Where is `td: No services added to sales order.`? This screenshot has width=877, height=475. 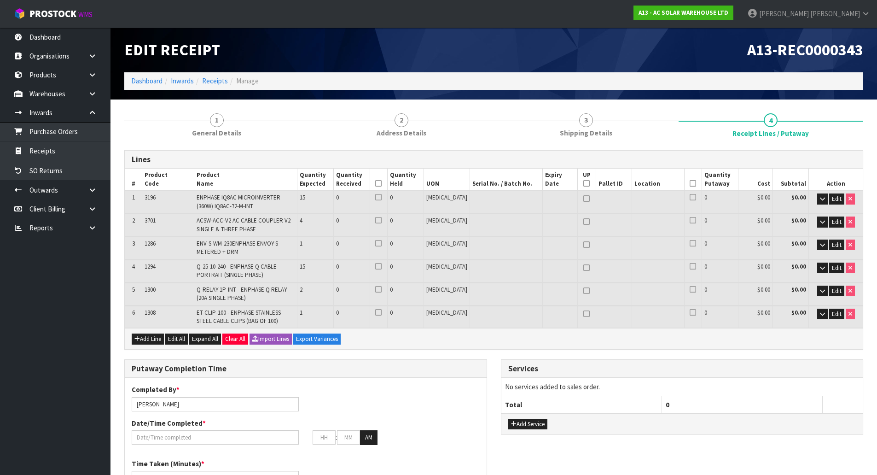
td: No services added to sales order. is located at coordinates (682, 387).